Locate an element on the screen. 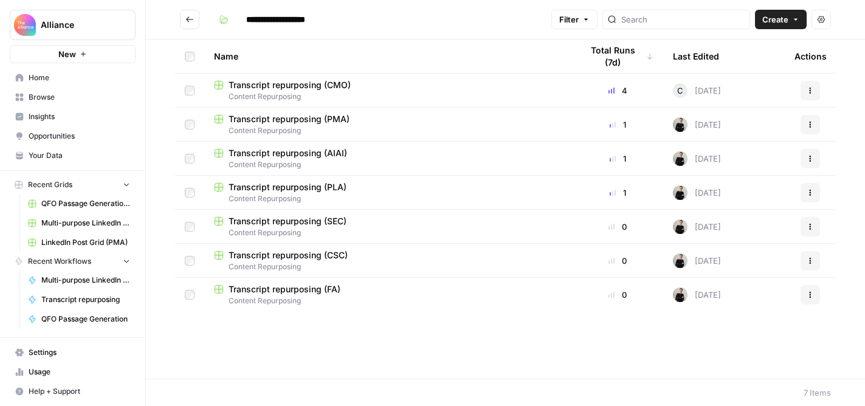 The width and height of the screenshot is (865, 406). span: Help + Support is located at coordinates (79, 391).